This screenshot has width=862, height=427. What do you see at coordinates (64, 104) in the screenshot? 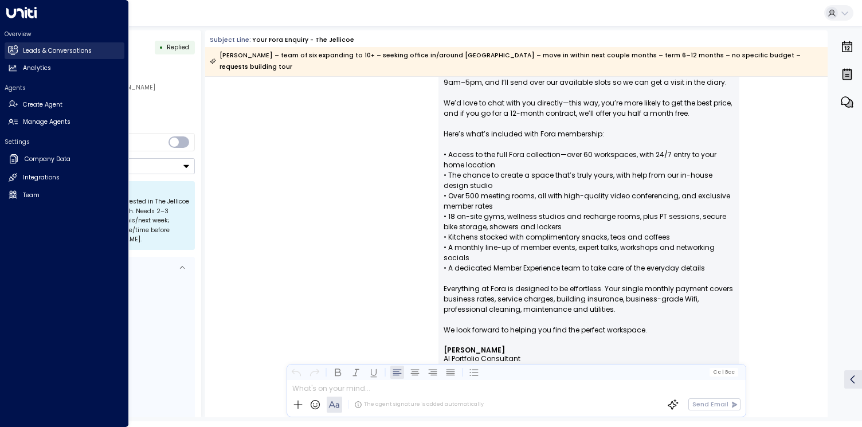
I see `a: Create Agent` at bounding box center [64, 104].